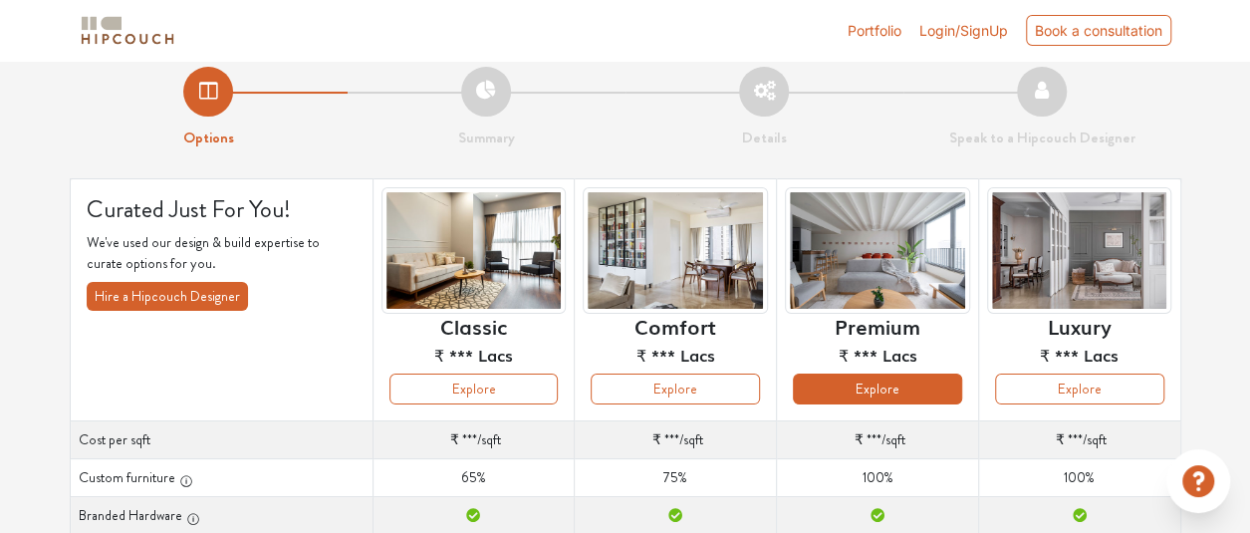 The width and height of the screenshot is (1250, 533). I want to click on img: logo-horizontal.svg, so click(127, 30).